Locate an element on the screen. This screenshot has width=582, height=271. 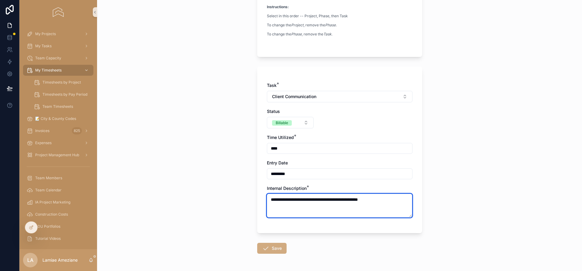
p: Select in this order -- Project, Phase, then Task is located at coordinates (307, 16).